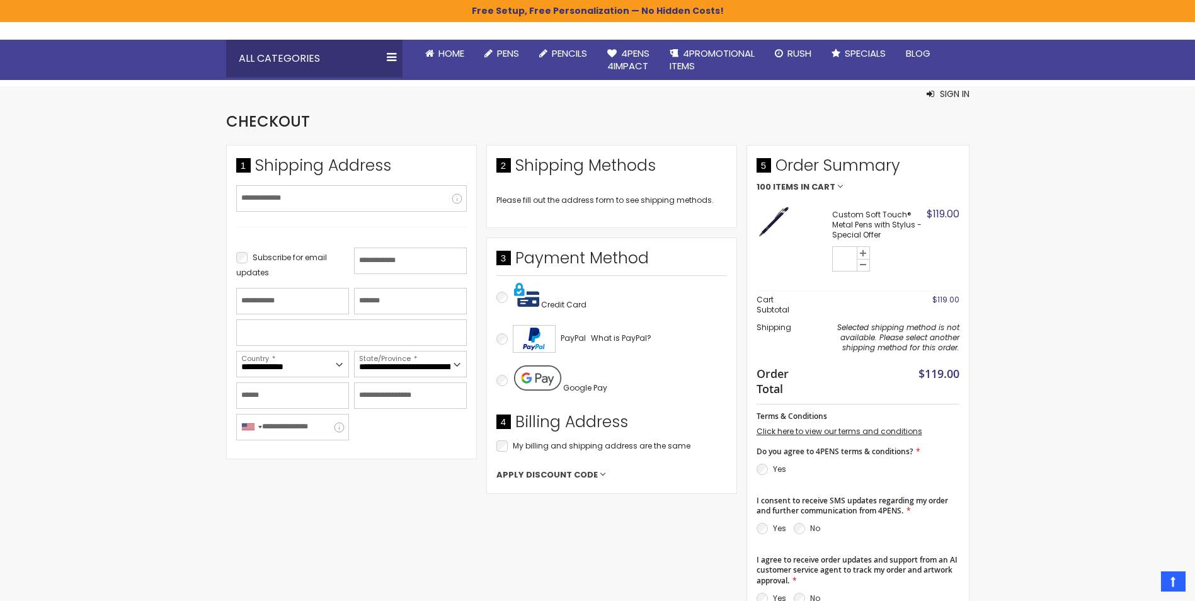 The height and width of the screenshot is (601, 1195). What do you see at coordinates (621, 338) in the screenshot?
I see `a: What is PayPal?` at bounding box center [621, 338].